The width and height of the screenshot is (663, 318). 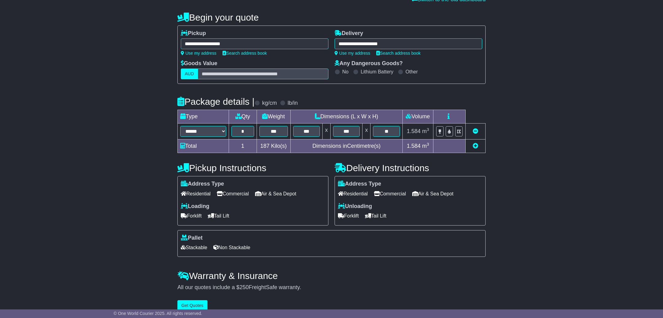 What do you see at coordinates (265, 146) in the screenshot?
I see `span: 187` at bounding box center [265, 146].